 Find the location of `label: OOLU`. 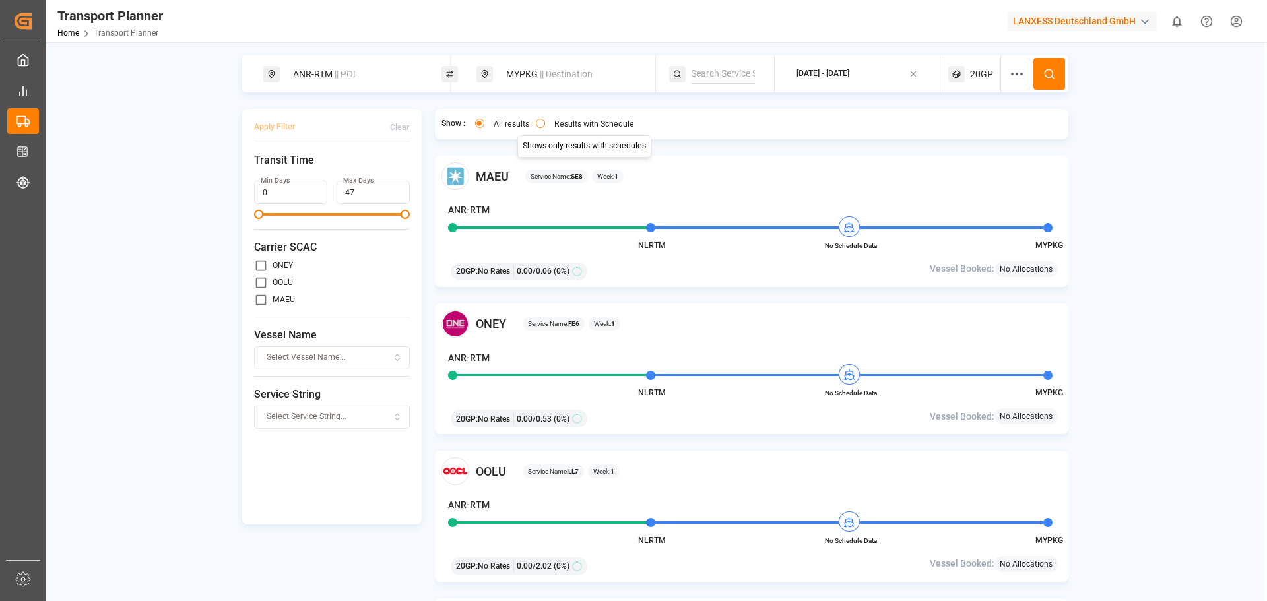

label: OOLU is located at coordinates (282, 282).